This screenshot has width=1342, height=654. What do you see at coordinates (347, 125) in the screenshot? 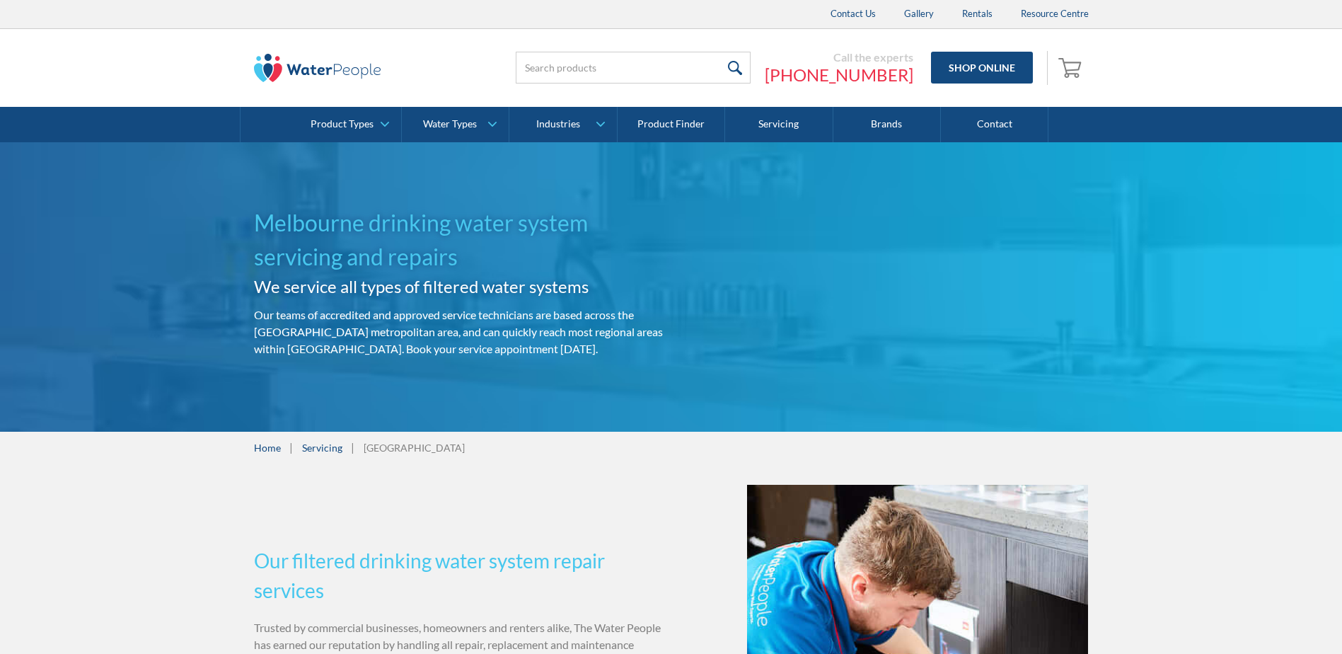
I see `a: Product Types` at bounding box center [347, 125].